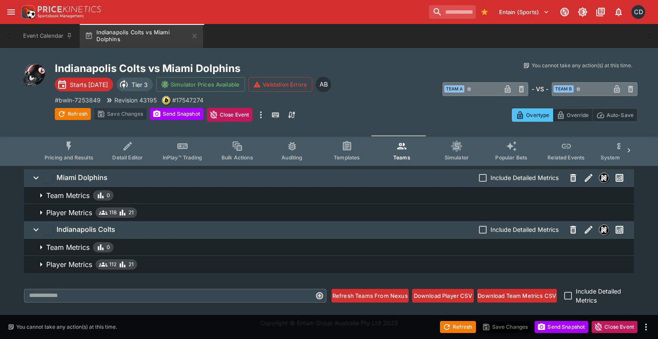 Image resolution: width=658 pixels, height=339 pixels. Describe the element at coordinates (601, 12) in the screenshot. I see `button: Documentation` at that location.